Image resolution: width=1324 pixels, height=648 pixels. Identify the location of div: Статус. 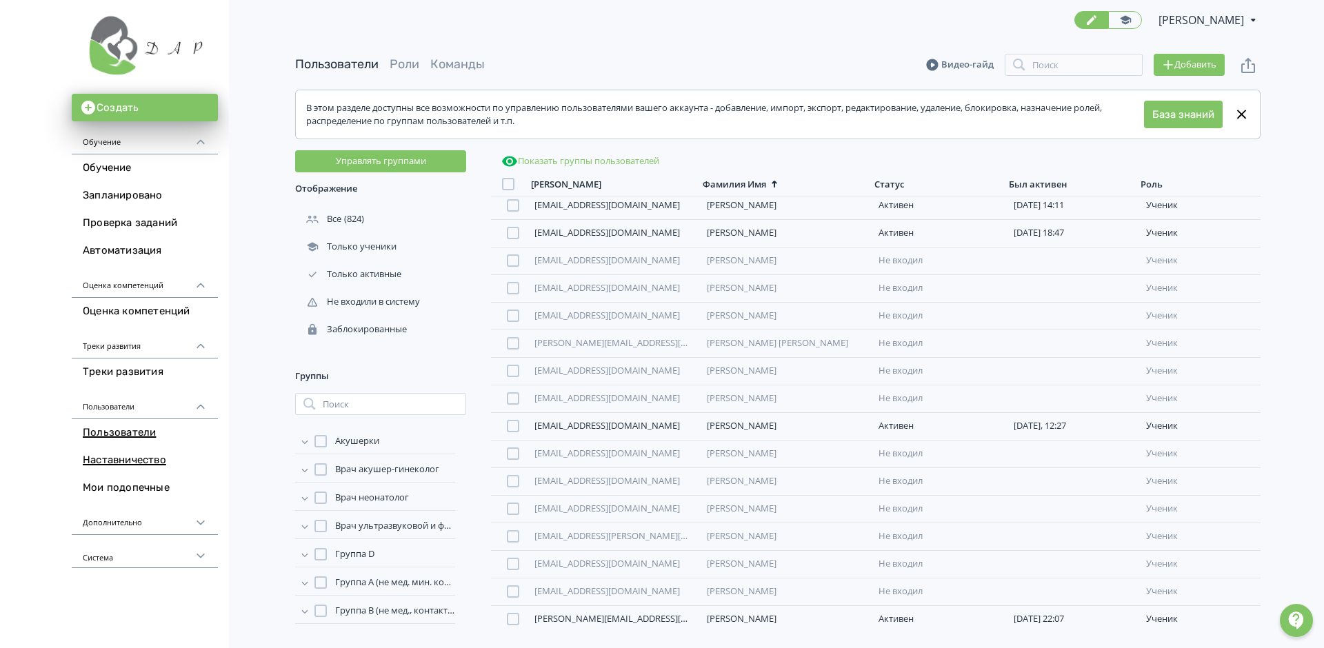
(889, 184).